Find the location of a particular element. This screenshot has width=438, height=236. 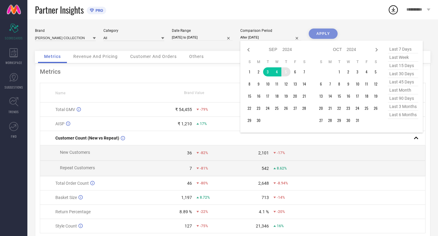

span: Others is located at coordinates (196, 57).